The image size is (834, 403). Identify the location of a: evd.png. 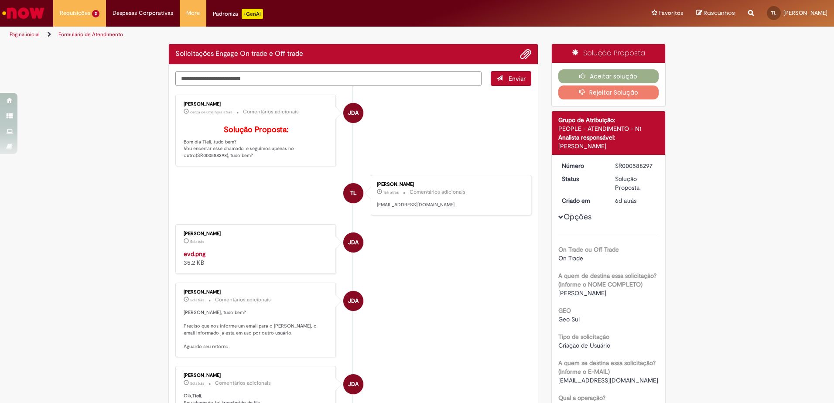
(195, 254).